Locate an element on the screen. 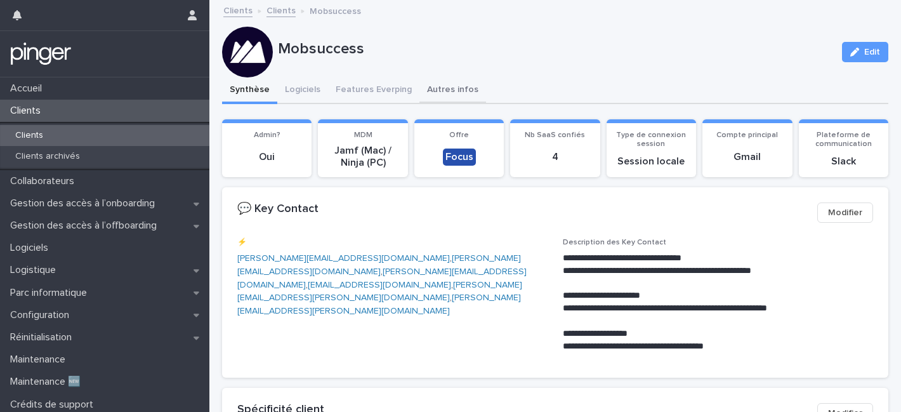 The width and height of the screenshot is (901, 412). p: Réinitialisation is located at coordinates (43, 337).